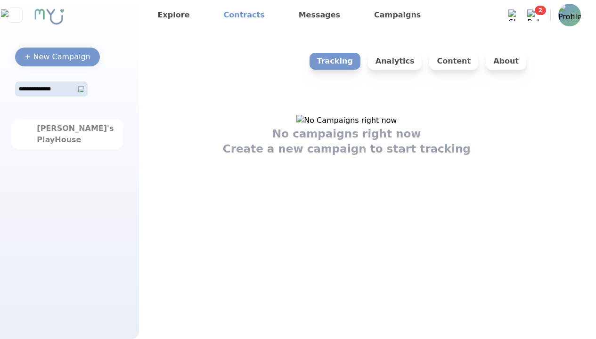  I want to click on h1: No campaigns right now, so click(347, 134).